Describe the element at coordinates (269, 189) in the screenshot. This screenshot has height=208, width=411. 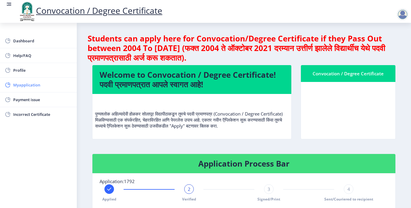
I see `span: 3` at that location.